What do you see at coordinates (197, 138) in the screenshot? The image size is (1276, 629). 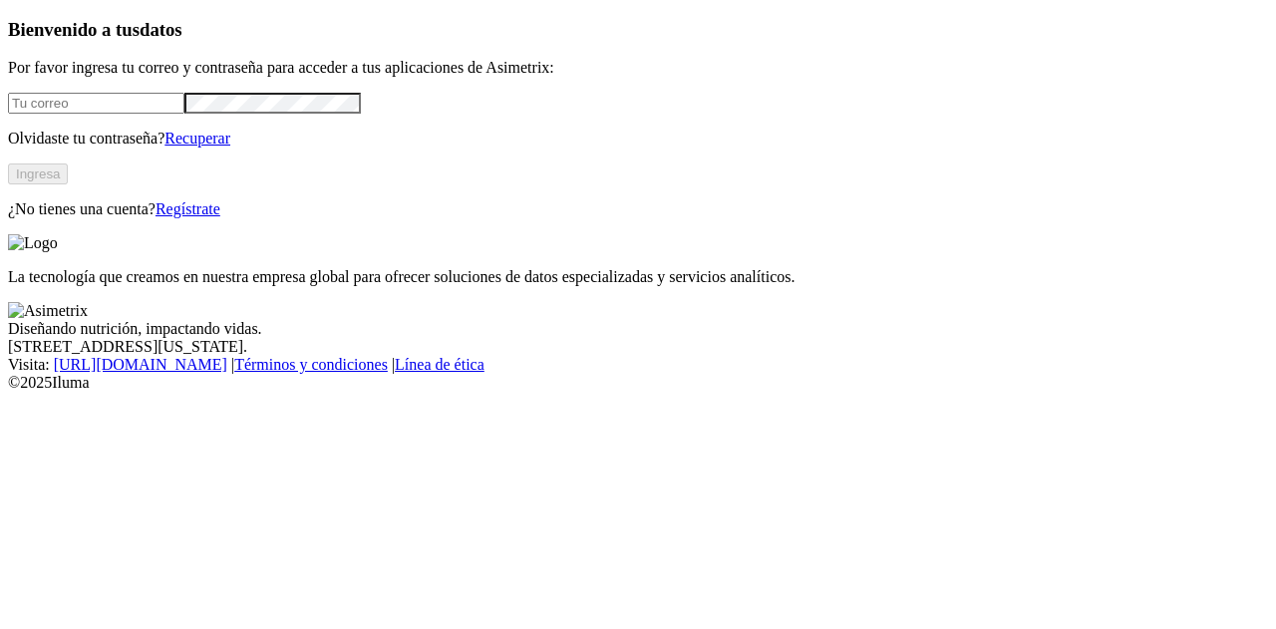 I see `a: Recuperar` at bounding box center [197, 138].